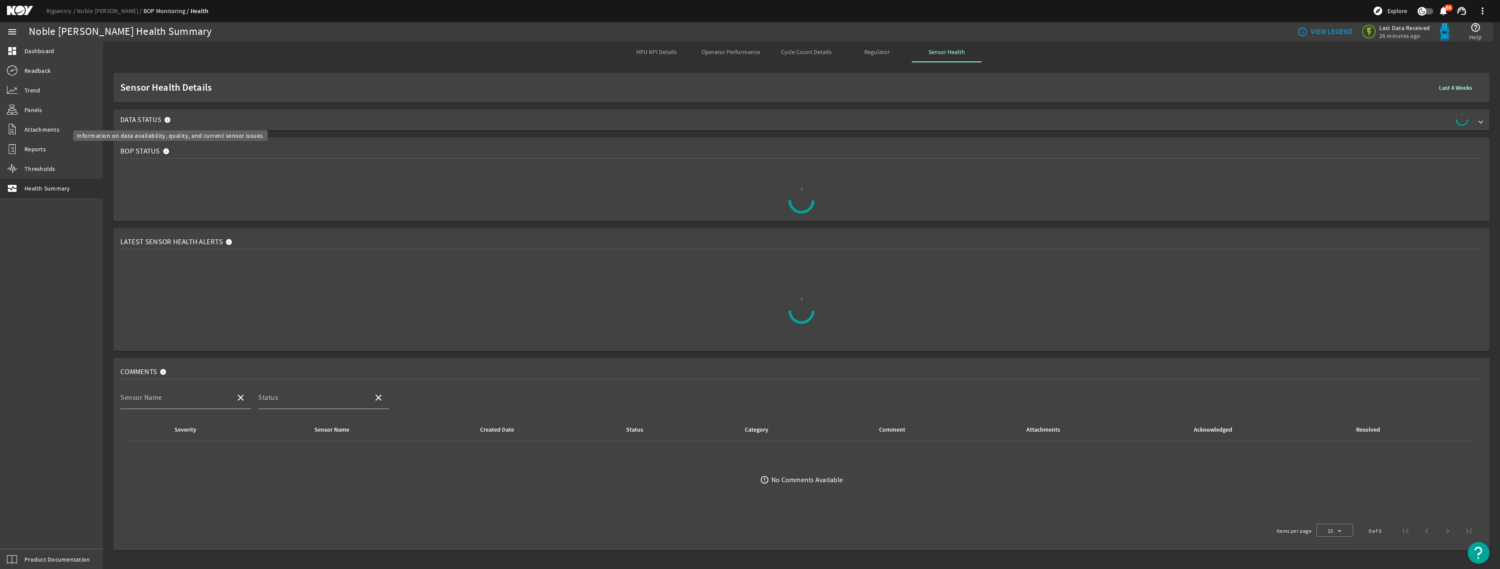 The height and width of the screenshot is (569, 1500). Describe the element at coordinates (877, 52) in the screenshot. I see `span: Regulator` at that location.